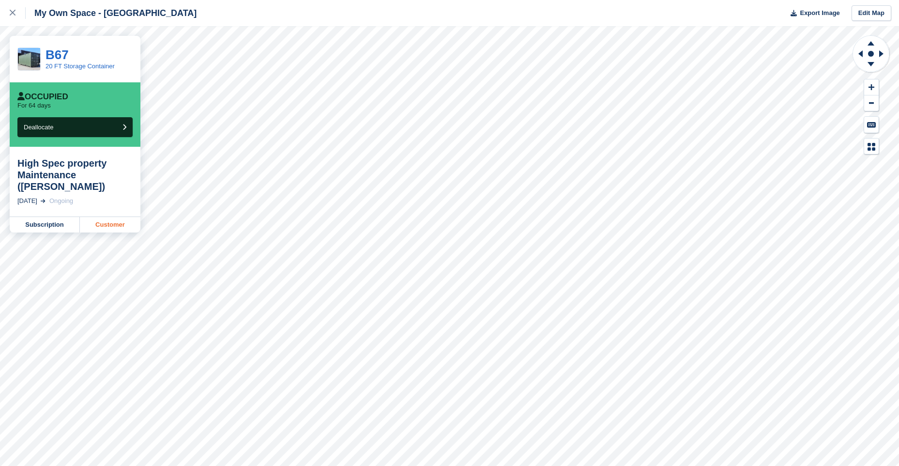 The image size is (899, 466). What do you see at coordinates (43, 97) in the screenshot?
I see `div: Occupied` at bounding box center [43, 97].